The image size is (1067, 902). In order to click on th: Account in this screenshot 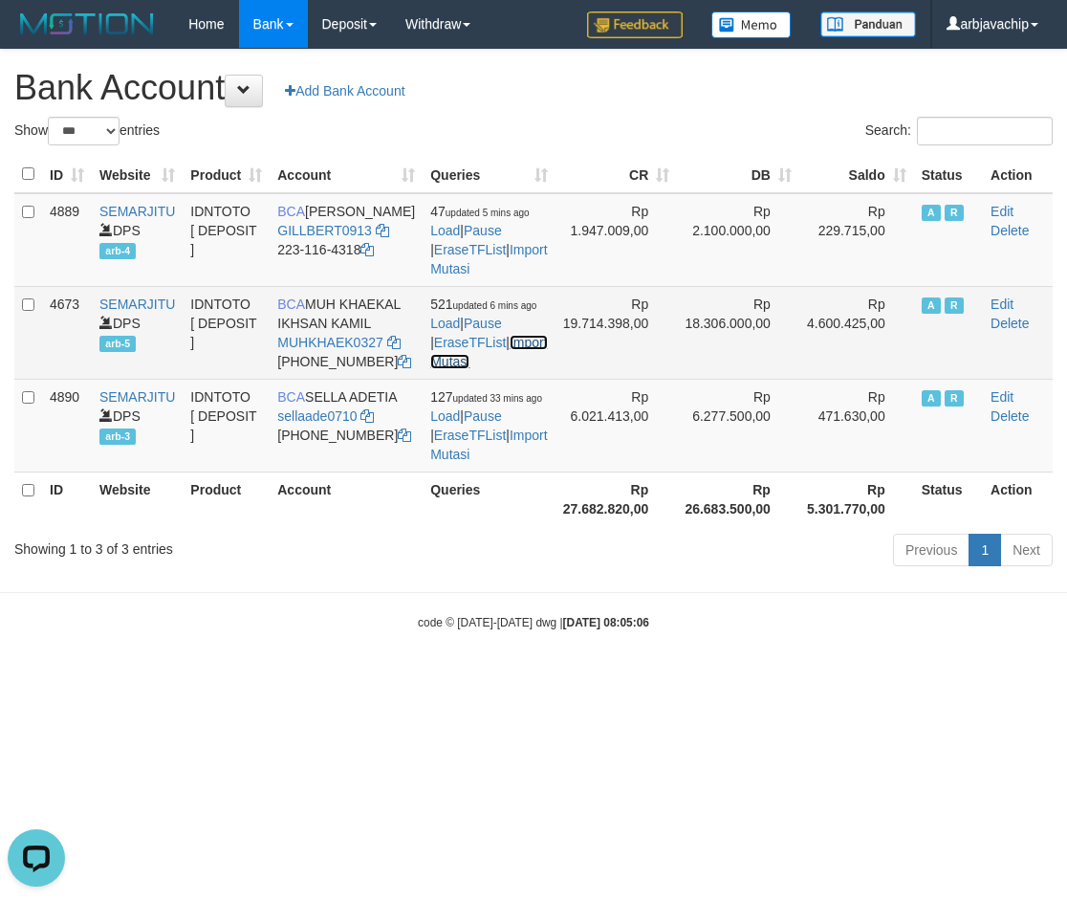, I will do `click(346, 498)`.